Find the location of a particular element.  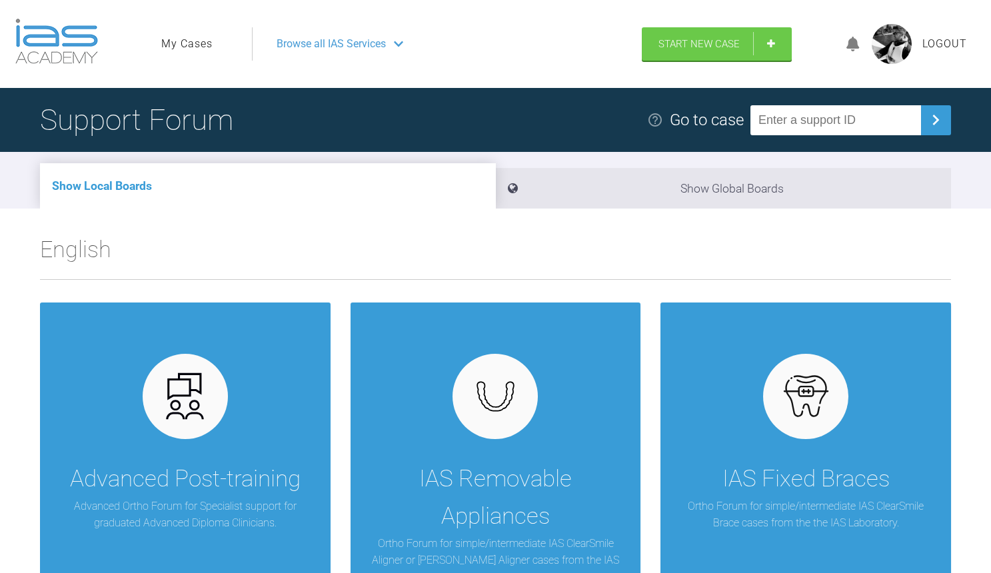

h1: Support Forum is located at coordinates (137, 120).